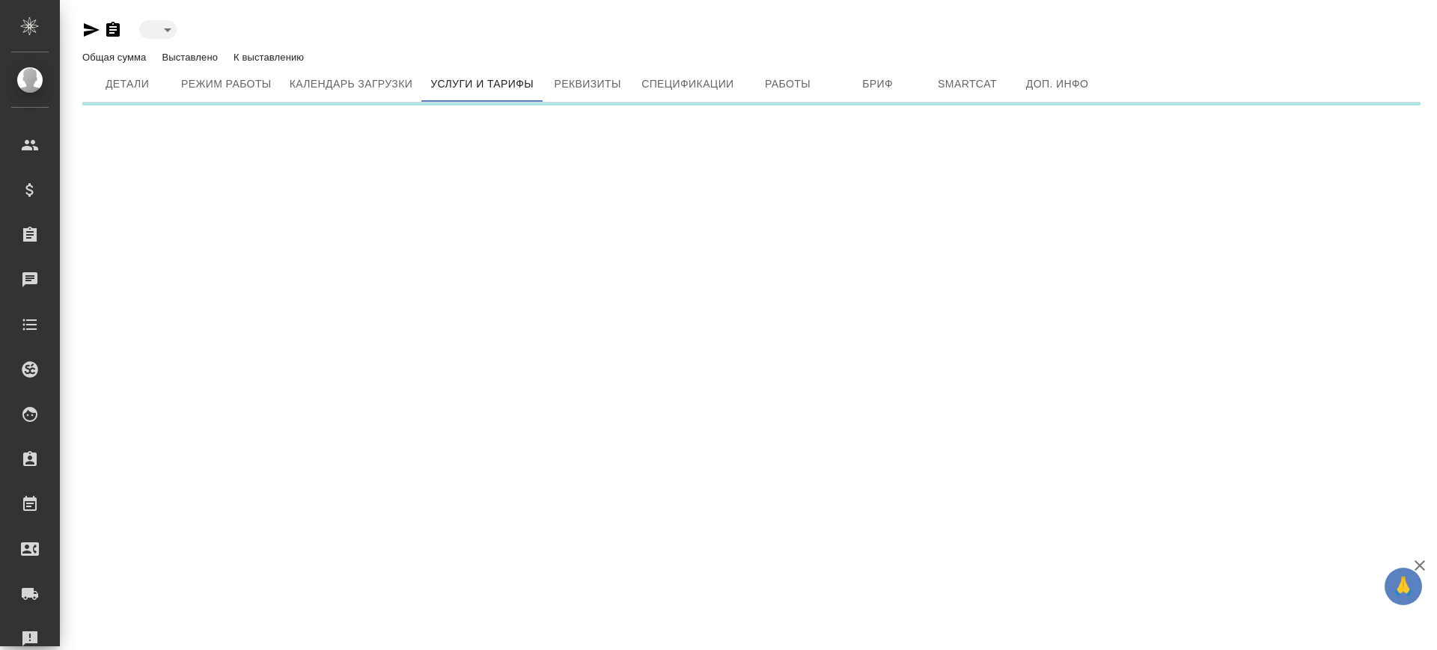 Image resolution: width=1437 pixels, height=650 pixels. What do you see at coordinates (588, 84) in the screenshot?
I see `span: Реквизиты` at bounding box center [588, 84].